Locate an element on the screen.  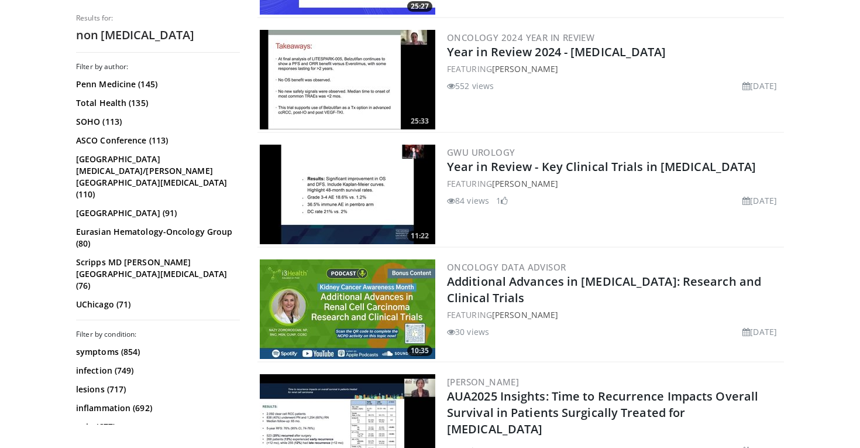
li: 84 views is located at coordinates (468, 200).